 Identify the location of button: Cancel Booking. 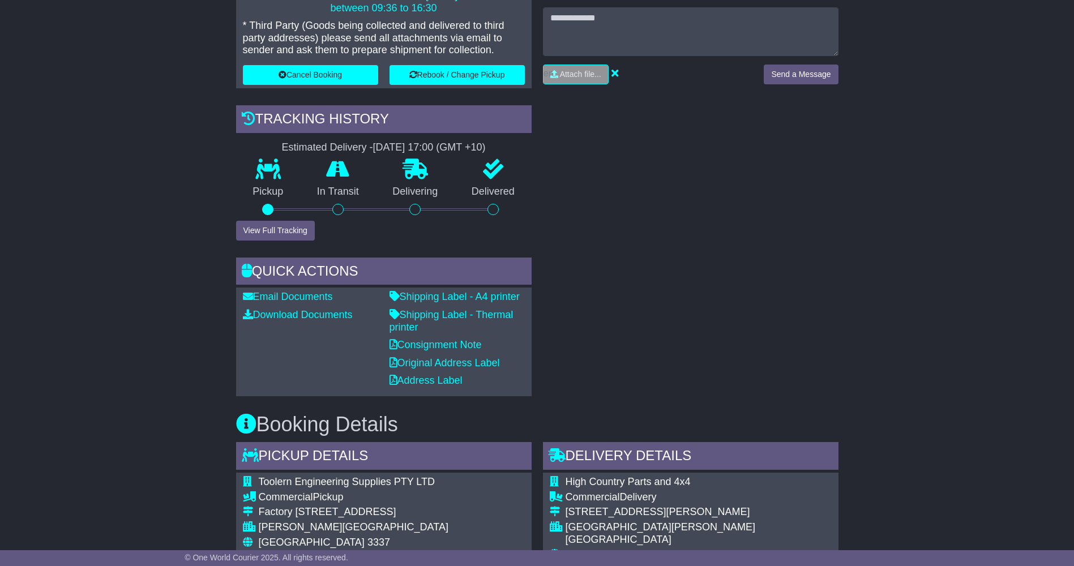
(310, 75).